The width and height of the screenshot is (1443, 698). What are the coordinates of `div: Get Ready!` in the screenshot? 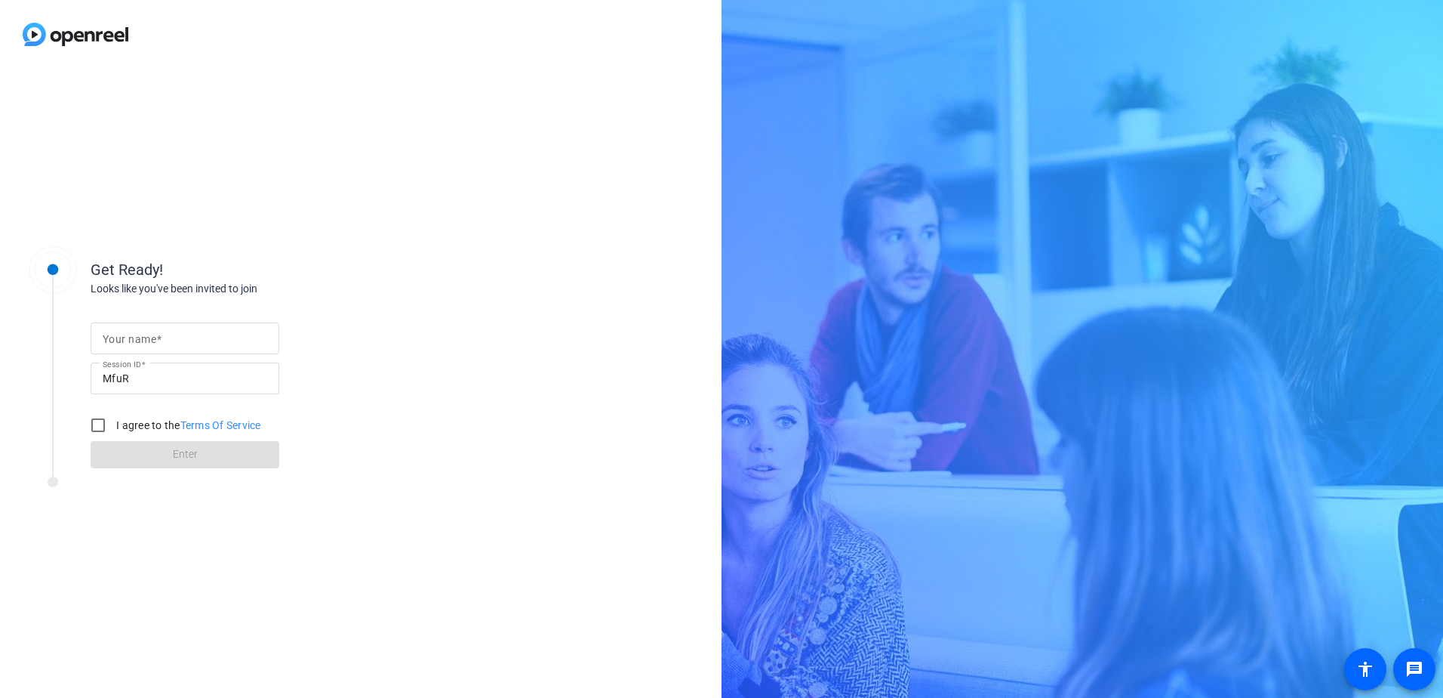 It's located at (242, 270).